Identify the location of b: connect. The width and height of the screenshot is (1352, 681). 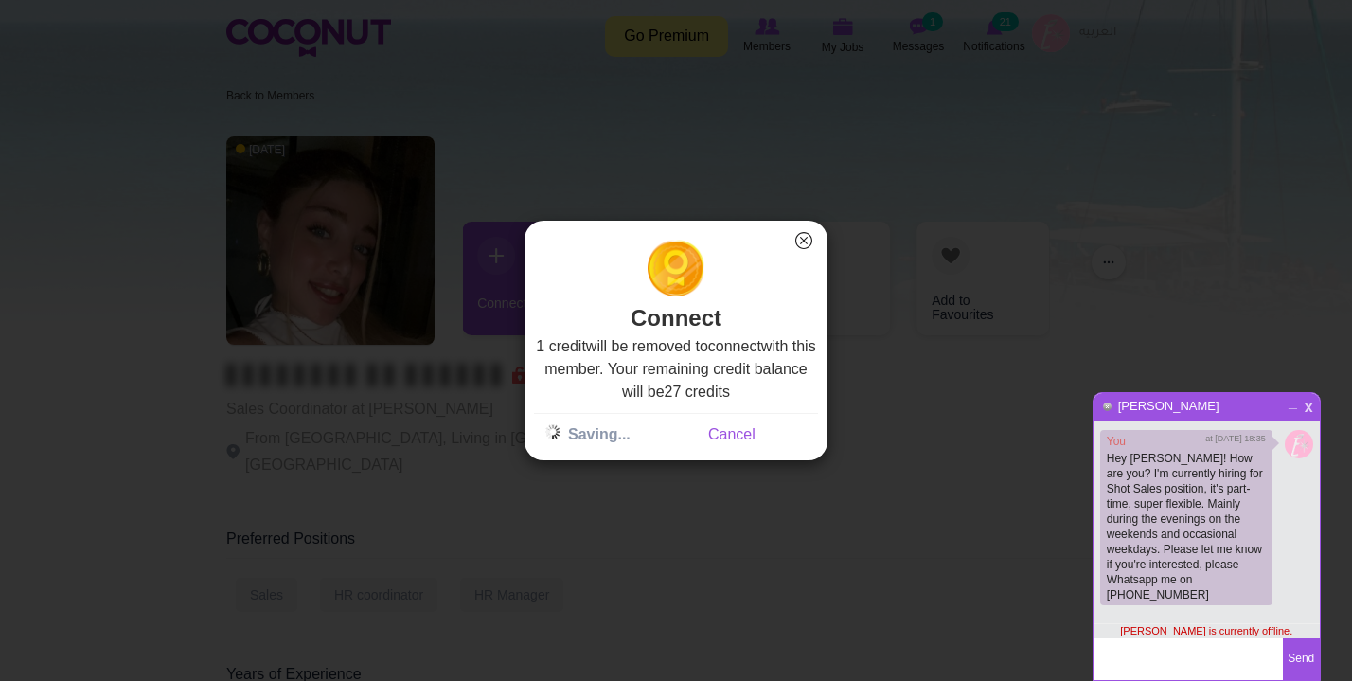
(735, 346).